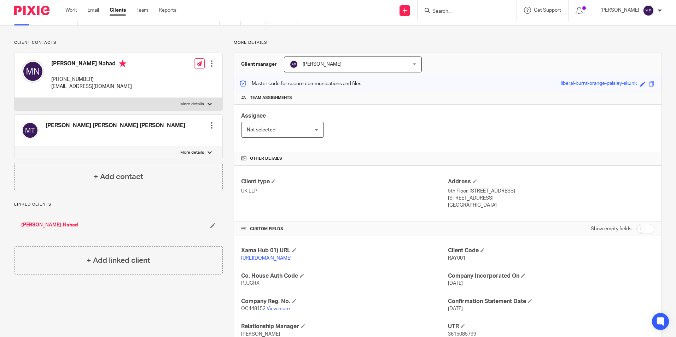 This screenshot has width=676, height=337. I want to click on h4: + Add contact, so click(119, 177).